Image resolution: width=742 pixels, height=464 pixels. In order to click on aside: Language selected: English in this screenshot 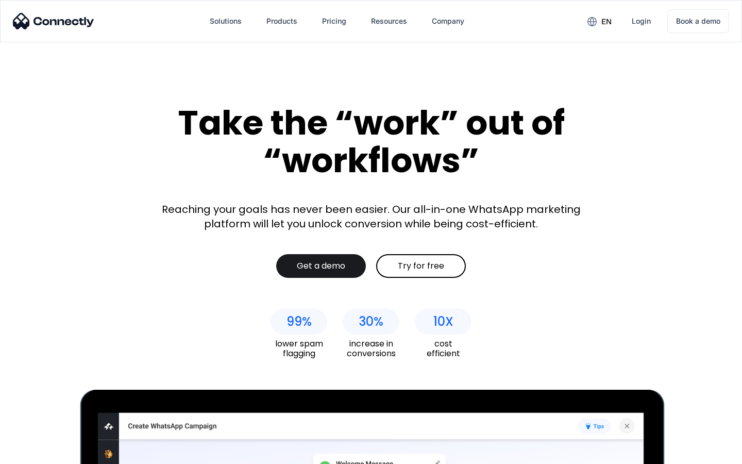, I will do `click(36, 453)`.